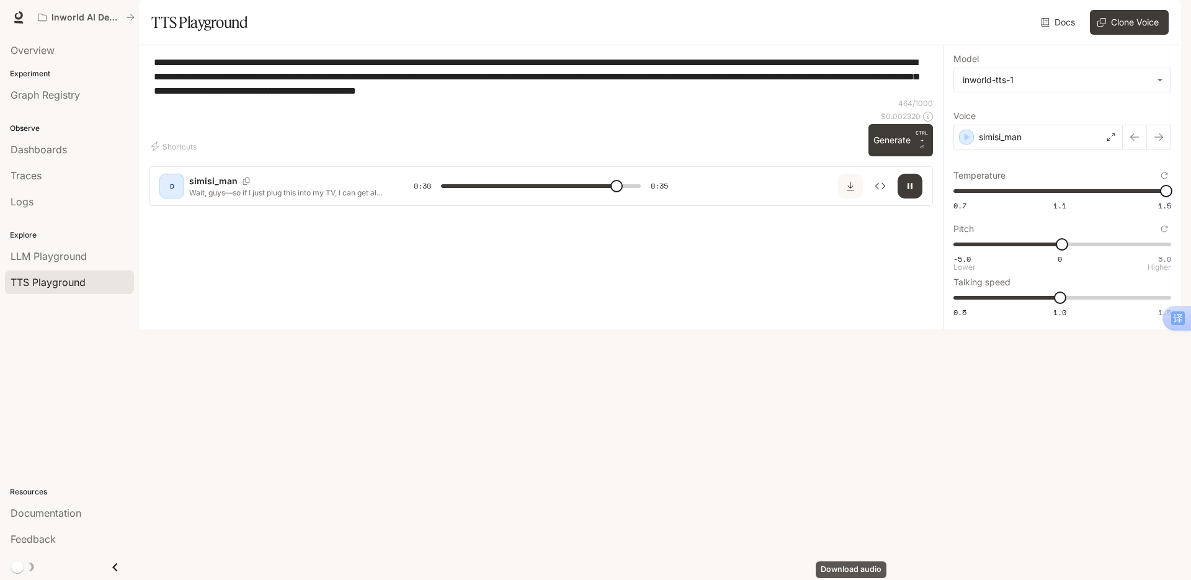 The width and height of the screenshot is (1191, 580). Describe the element at coordinates (964, 267) in the screenshot. I see `p: Lower` at that location.